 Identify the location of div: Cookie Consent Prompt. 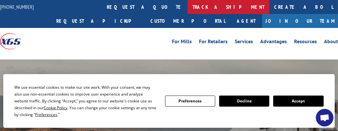
(169, 101).